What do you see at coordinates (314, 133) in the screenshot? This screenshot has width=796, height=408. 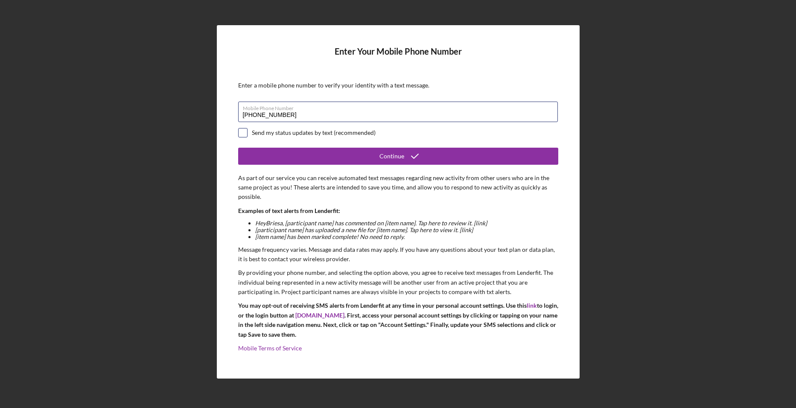 I see `div: Send my status updates by text (recommended)` at bounding box center [314, 133].